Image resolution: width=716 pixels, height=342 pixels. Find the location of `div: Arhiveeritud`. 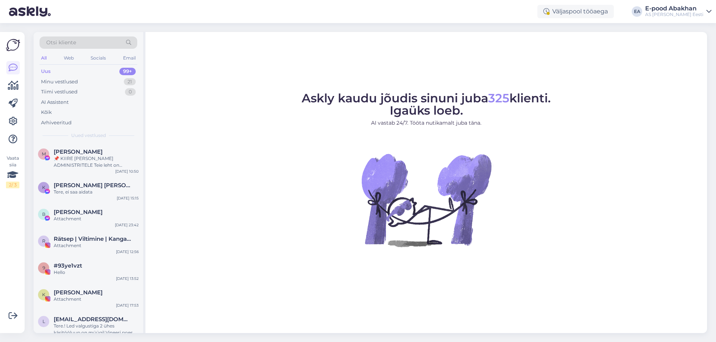

div: Arhiveeritud is located at coordinates (56, 123).